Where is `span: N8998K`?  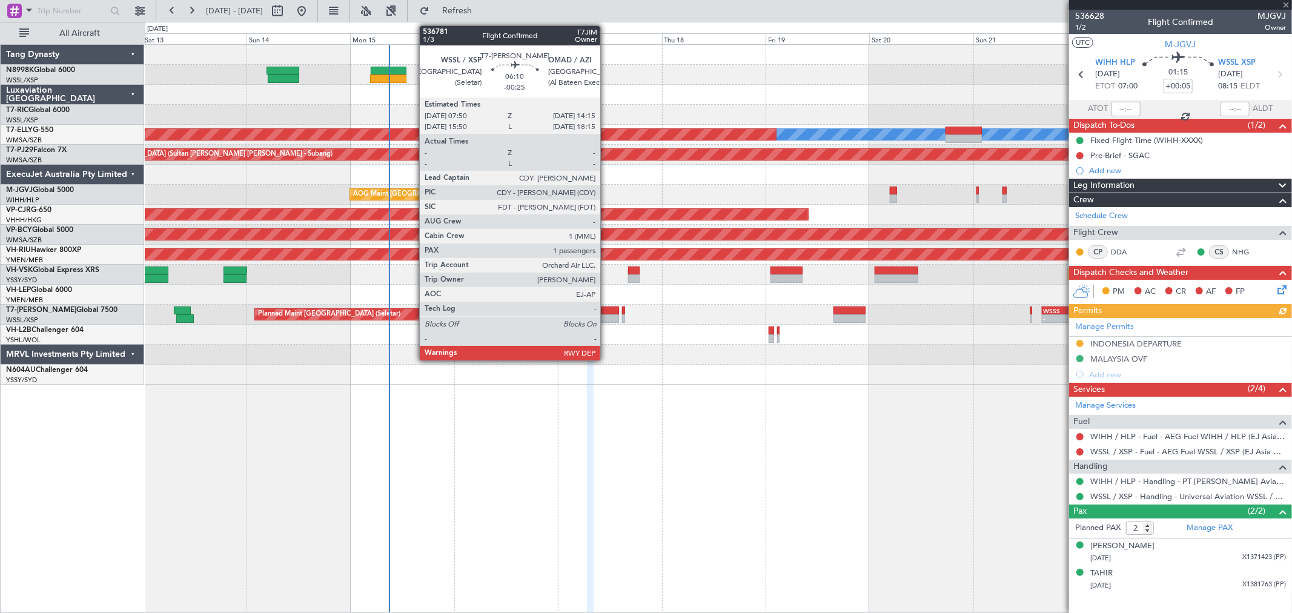
span: N8998K is located at coordinates (20, 70).